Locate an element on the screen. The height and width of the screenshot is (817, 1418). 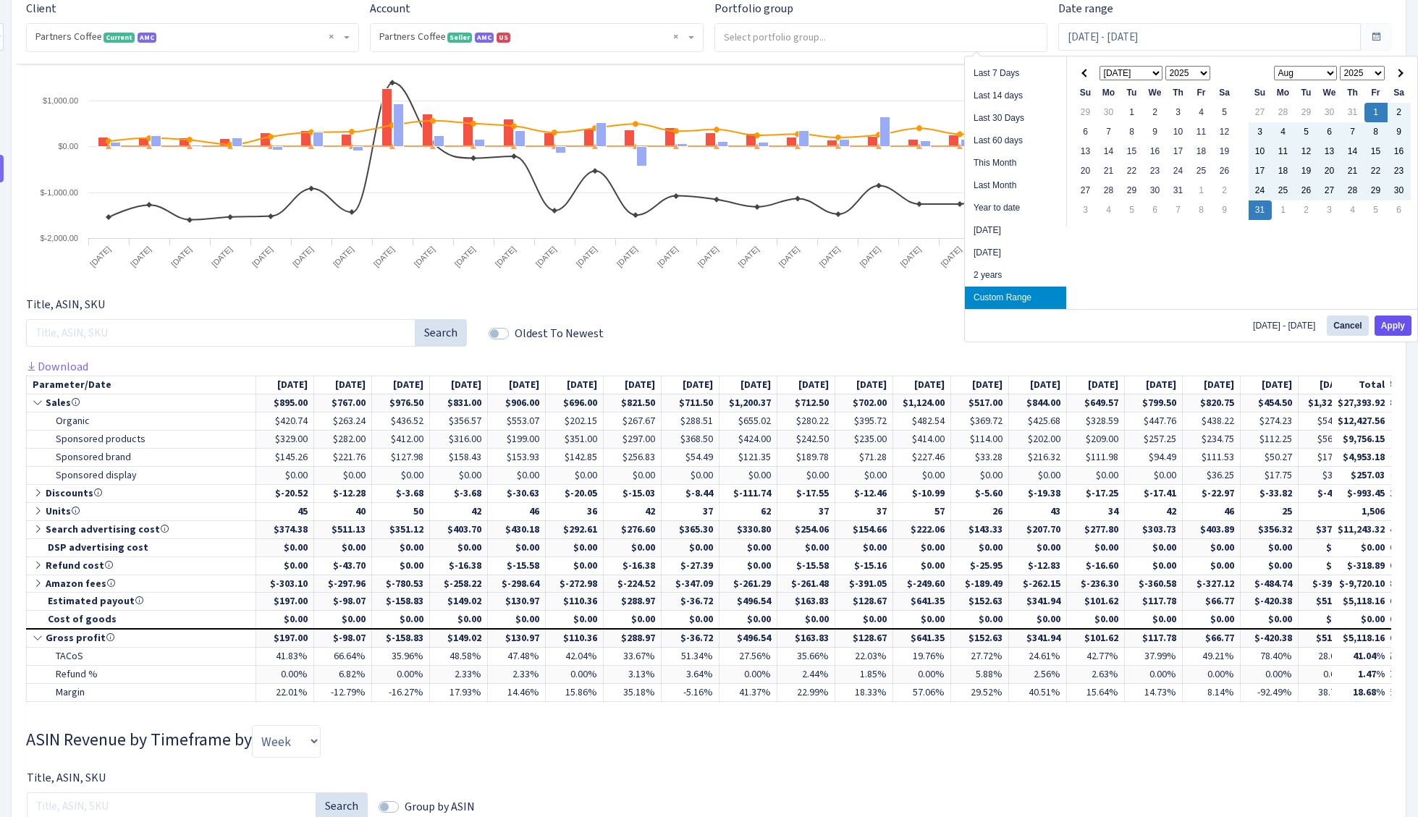
td: $297.00 is located at coordinates (633, 439).